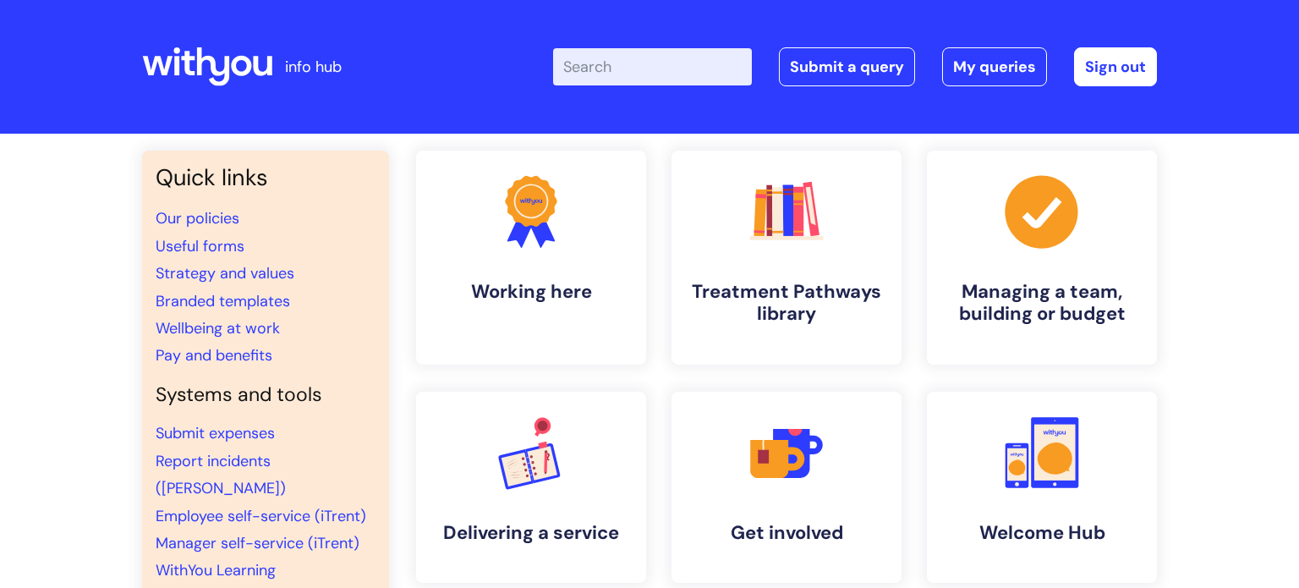  I want to click on h4: Systems and tools, so click(266, 395).